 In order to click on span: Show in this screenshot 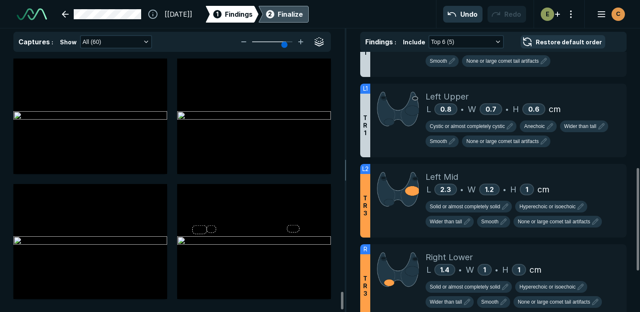, I will do `click(68, 42)`.